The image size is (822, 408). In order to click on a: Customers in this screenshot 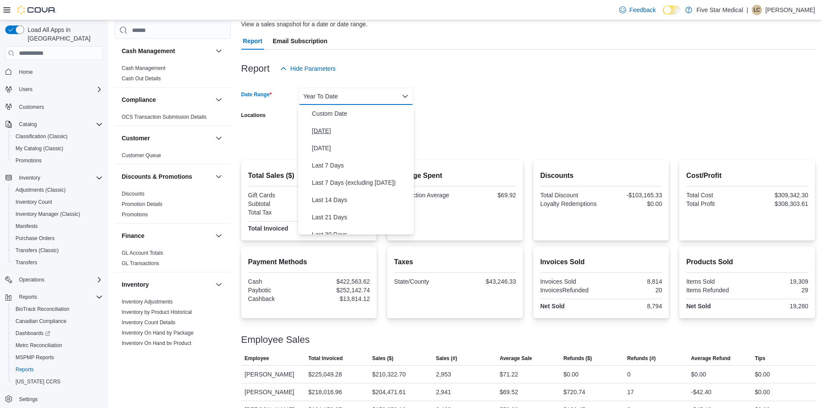, I will do `click(31, 107)`.